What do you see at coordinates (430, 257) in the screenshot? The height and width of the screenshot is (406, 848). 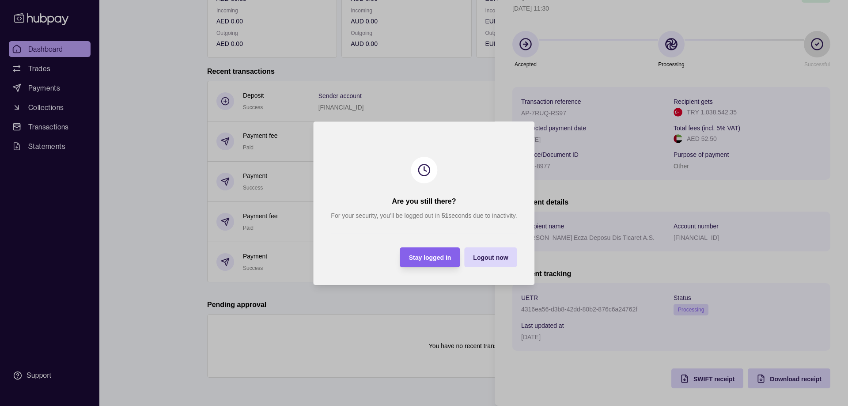 I see `span: Stay logged in` at bounding box center [430, 257].